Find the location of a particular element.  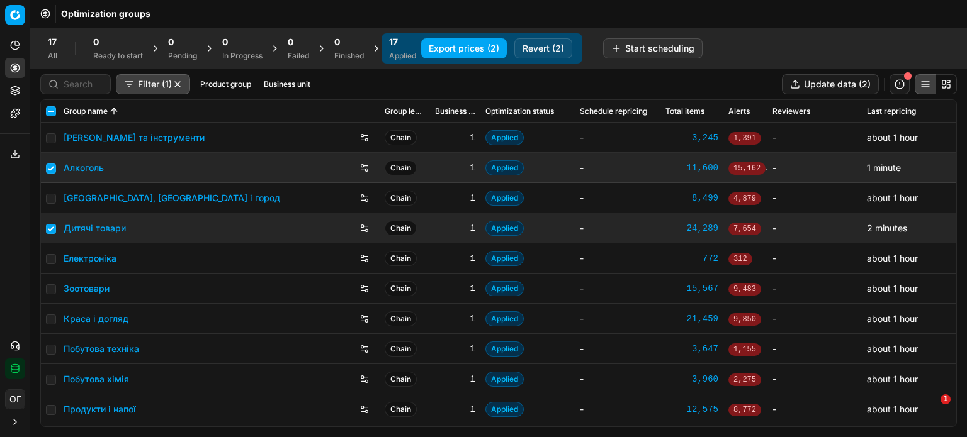

a: Електроніка is located at coordinates (90, 259).